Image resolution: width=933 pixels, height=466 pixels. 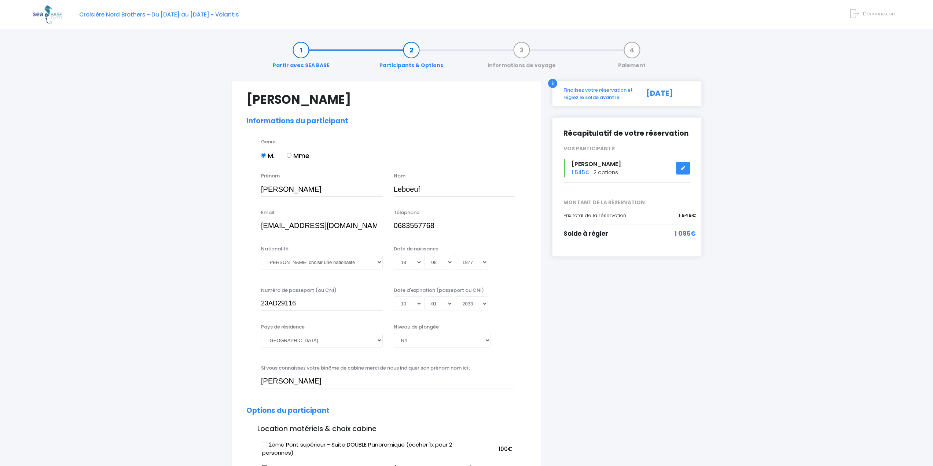 I want to click on label: Mme, so click(x=298, y=155).